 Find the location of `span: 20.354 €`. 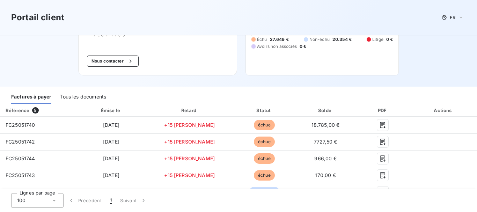

span: 20.354 € is located at coordinates (342, 39).